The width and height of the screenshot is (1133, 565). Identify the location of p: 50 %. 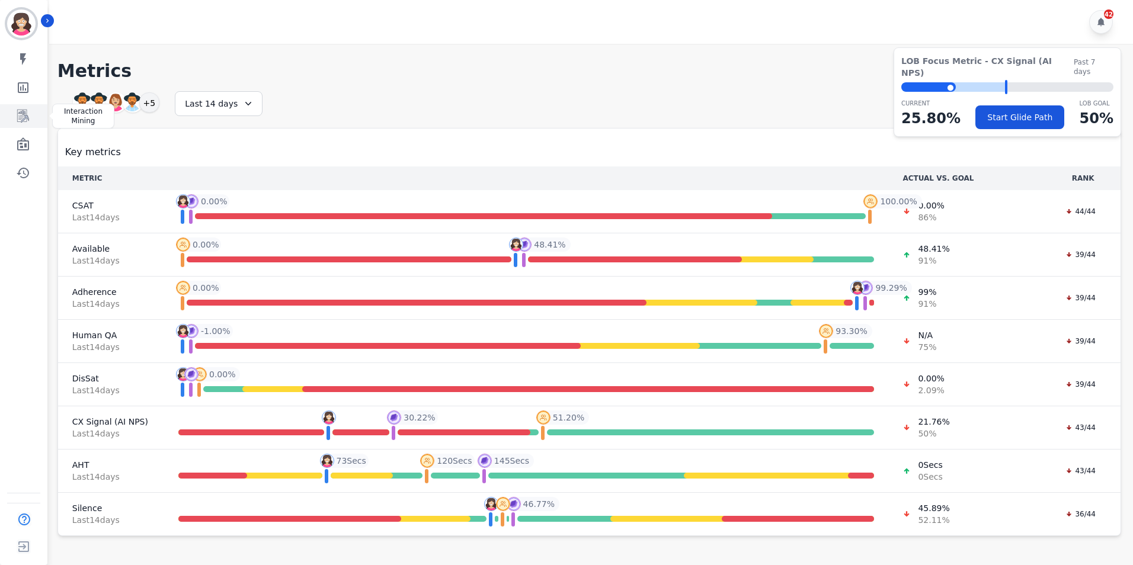
(1097, 119).